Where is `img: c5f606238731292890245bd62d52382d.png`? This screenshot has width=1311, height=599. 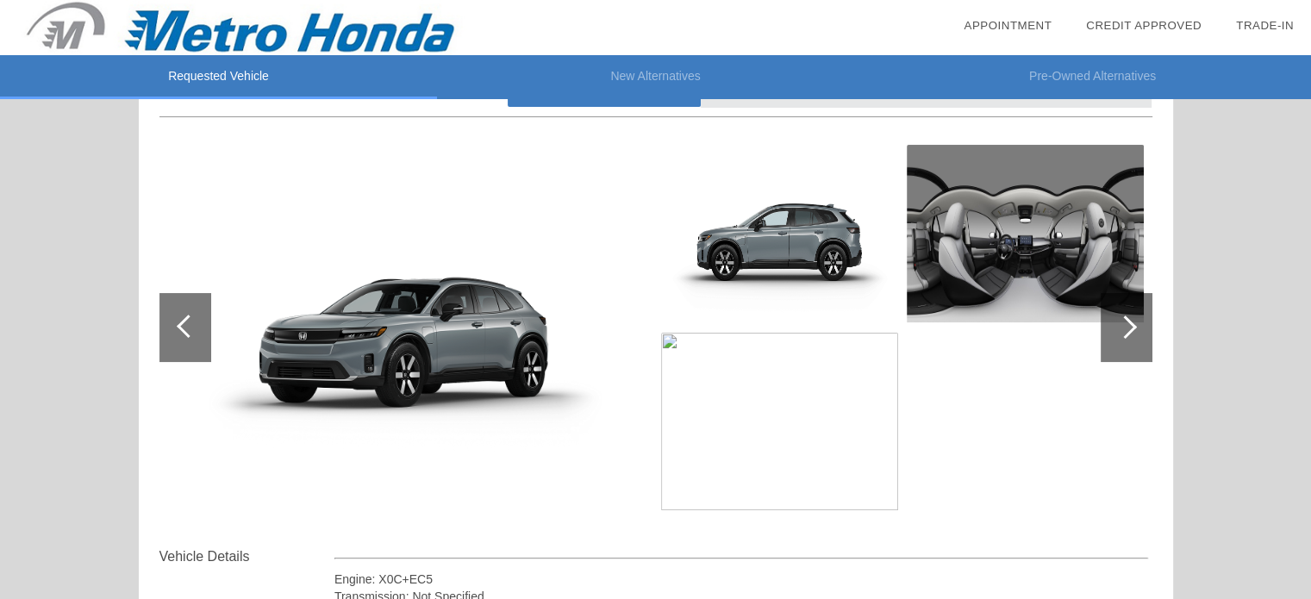 img: c5f606238731292890245bd62d52382d.png is located at coordinates (779, 234).